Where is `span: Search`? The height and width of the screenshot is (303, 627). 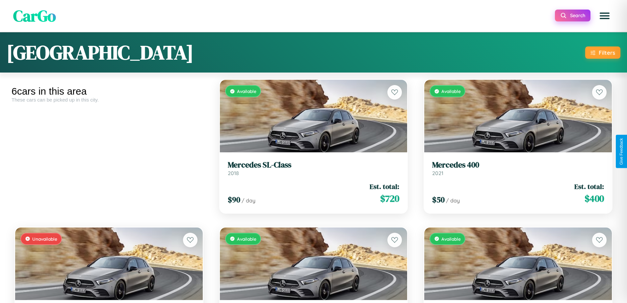 span: Search is located at coordinates (578, 15).